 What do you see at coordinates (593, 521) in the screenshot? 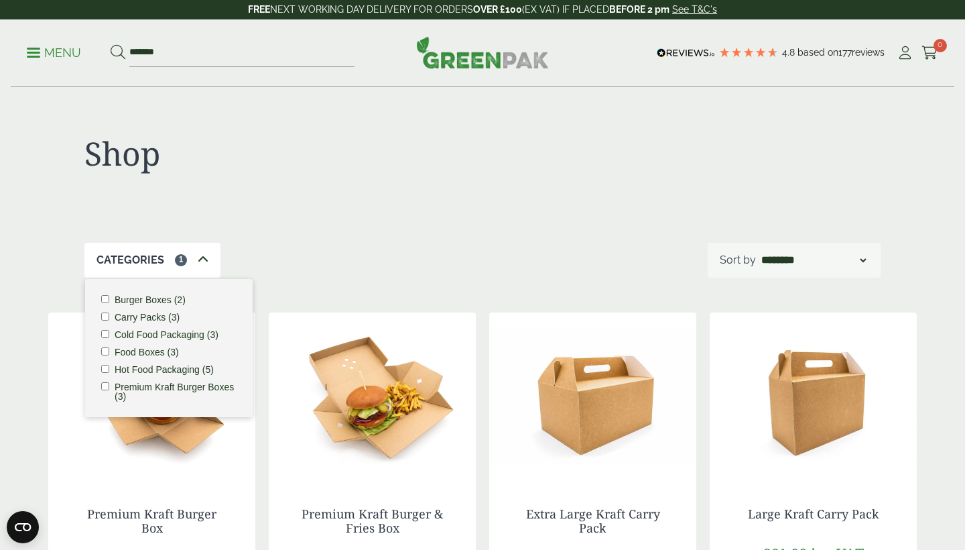
I see `a: Extra Large Kraft Carry Pack` at bounding box center [593, 521].